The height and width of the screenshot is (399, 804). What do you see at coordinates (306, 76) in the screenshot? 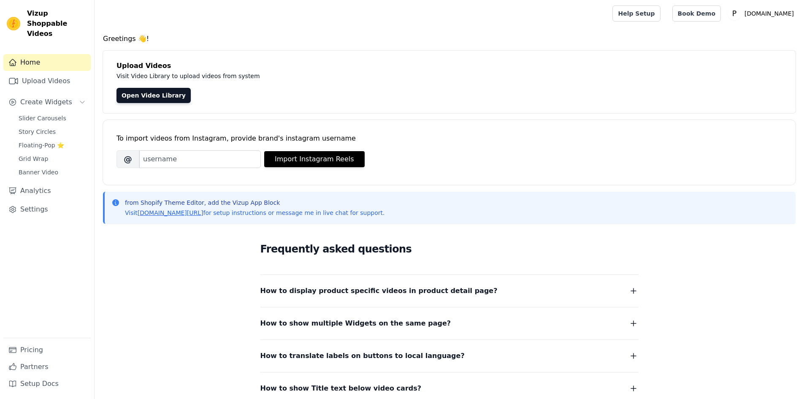
I see `p: Visit Video Library to upload videos from system` at bounding box center [306, 76].